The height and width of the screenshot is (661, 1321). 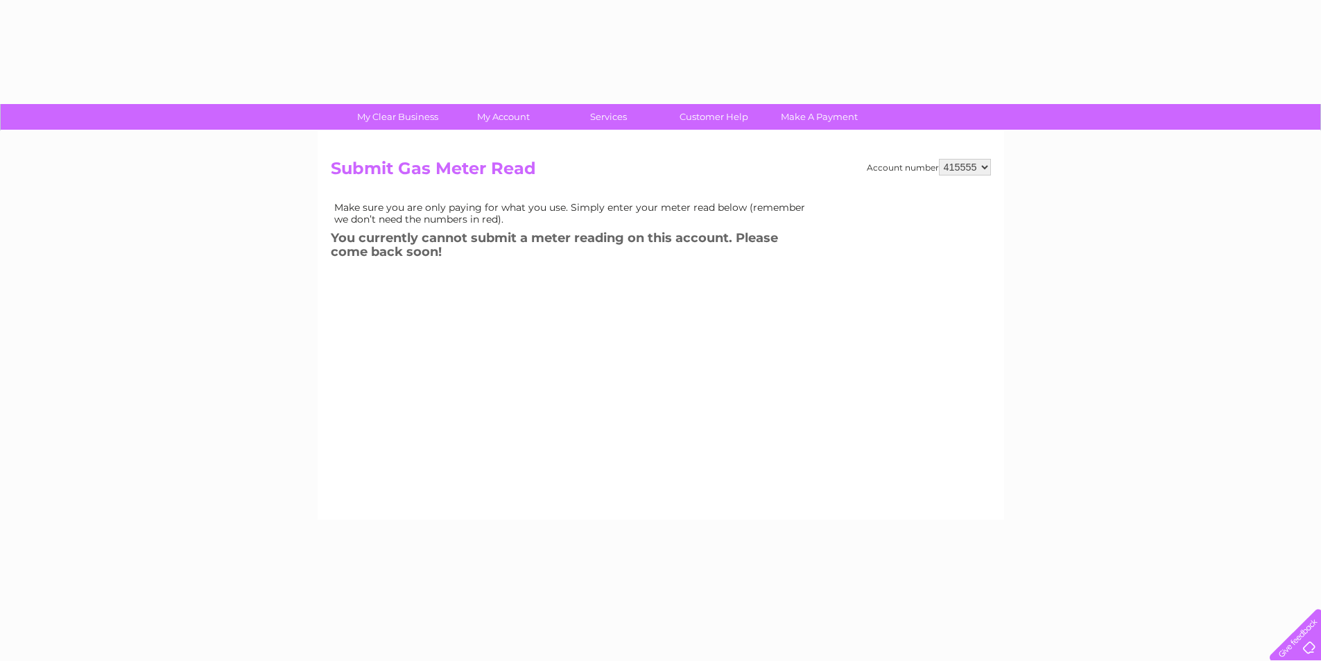 What do you see at coordinates (397, 116) in the screenshot?
I see `a: My Clear Business` at bounding box center [397, 116].